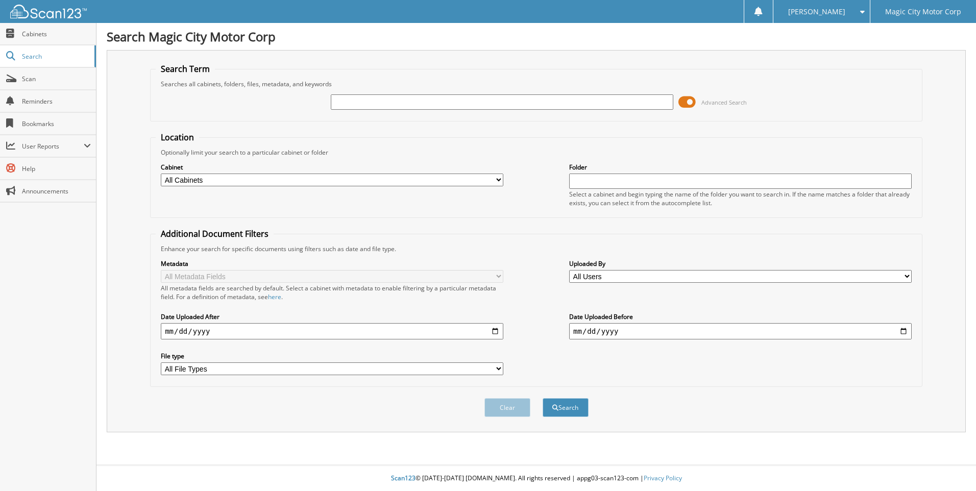 The height and width of the screenshot is (491, 976). What do you see at coordinates (740, 199) in the screenshot?
I see `div: Select a cabinet and begin typing the name of the folder you want to search in. If the name match...` at bounding box center [740, 199].